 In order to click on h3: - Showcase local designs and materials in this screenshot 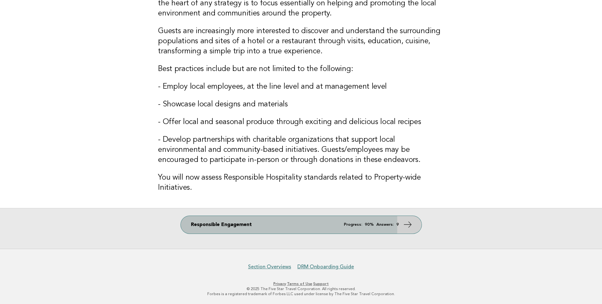, I will do `click(301, 105)`.